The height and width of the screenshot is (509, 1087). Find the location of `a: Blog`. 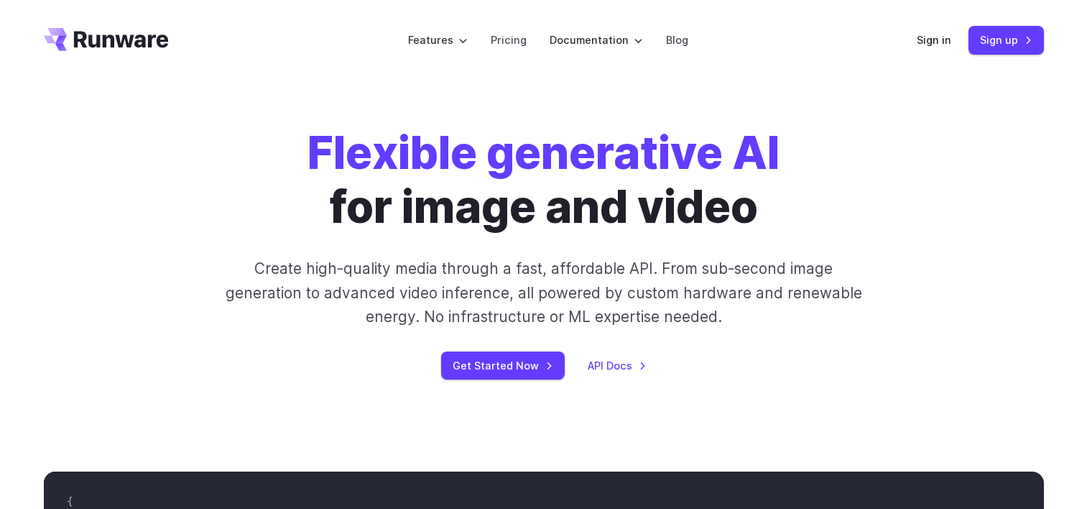

a: Blog is located at coordinates (677, 40).